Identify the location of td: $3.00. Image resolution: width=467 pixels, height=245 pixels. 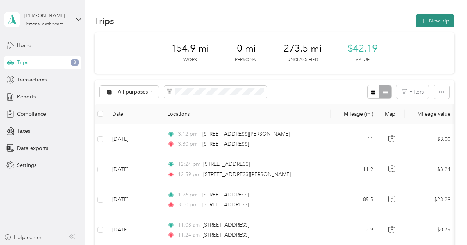
(431, 139).